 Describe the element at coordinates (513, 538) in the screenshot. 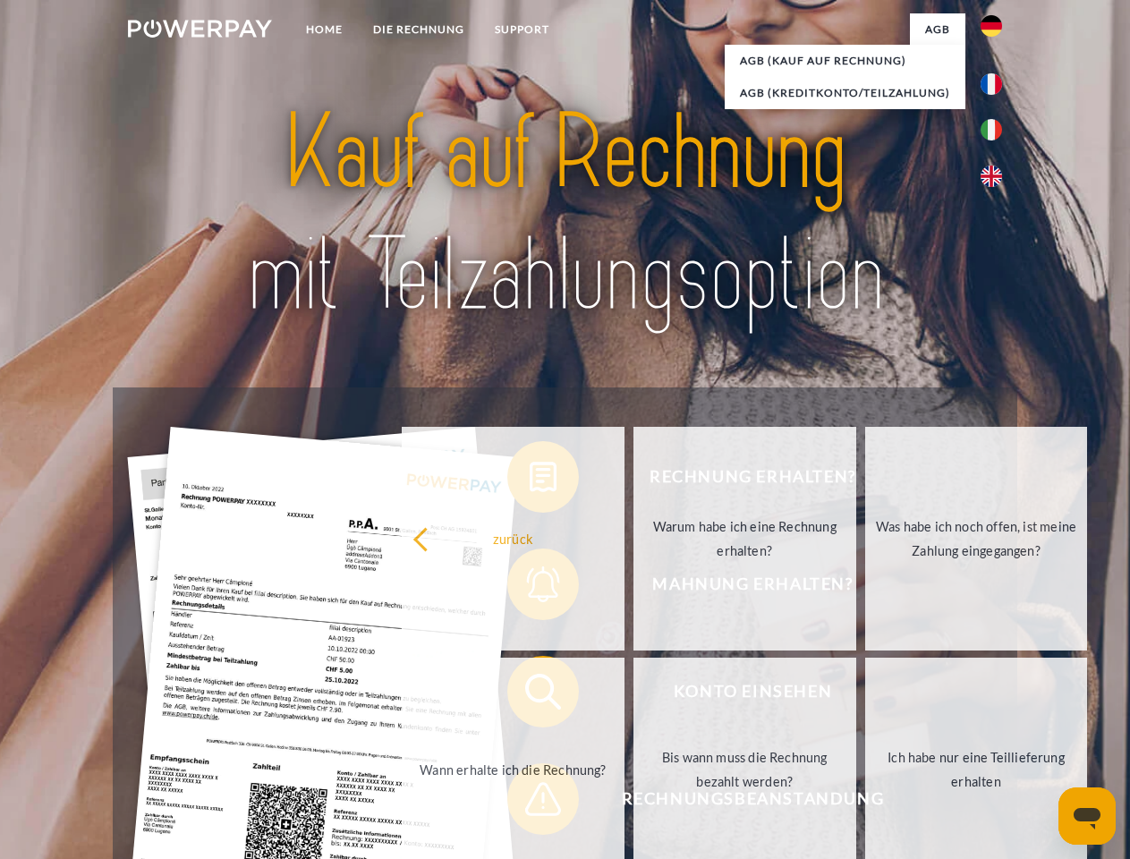

I see `div: zurück` at that location.